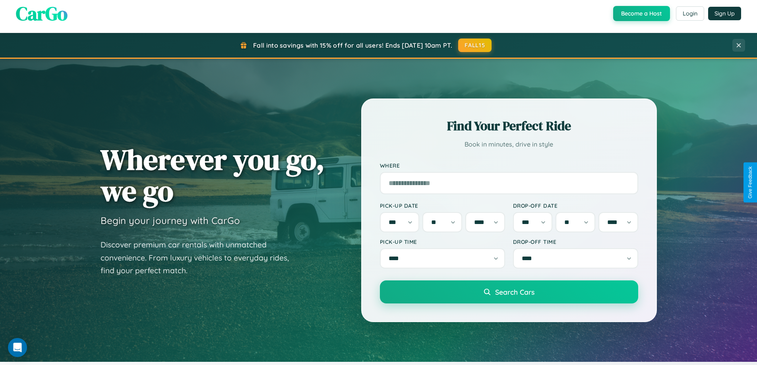 The height and width of the screenshot is (365, 757). Describe the element at coordinates (42, 14) in the screenshot. I see `span: CarGo` at that location.